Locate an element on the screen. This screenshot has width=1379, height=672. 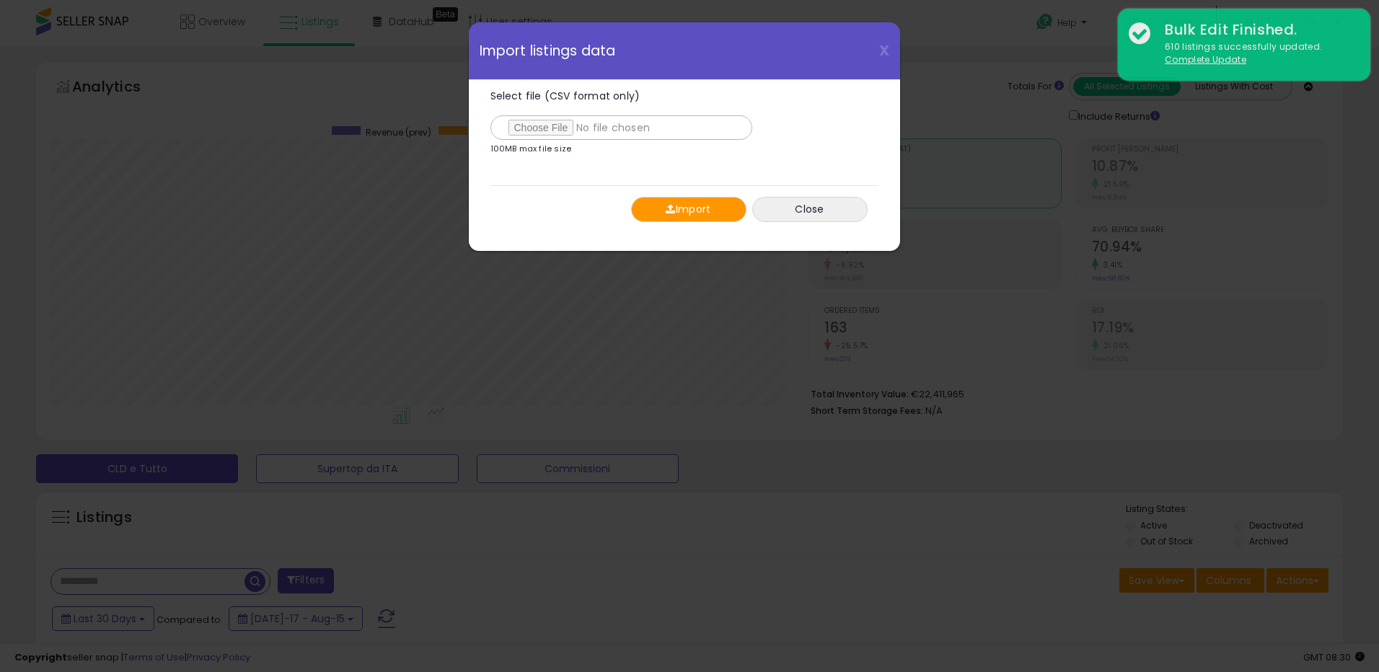
div: Bulk Edit Finished. is located at coordinates (1256, 30).